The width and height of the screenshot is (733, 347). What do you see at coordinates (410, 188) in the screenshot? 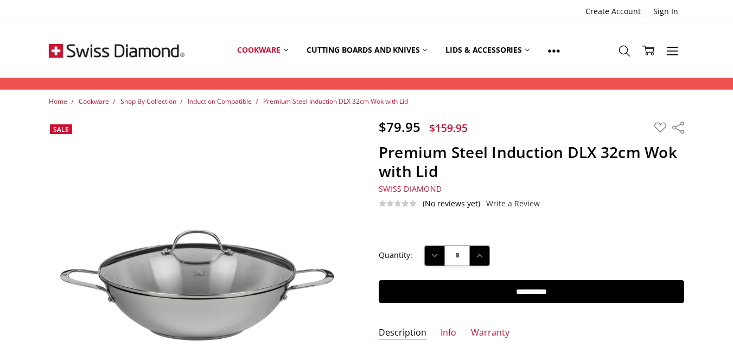
I see `a: Swiss Diamond` at bounding box center [410, 188].